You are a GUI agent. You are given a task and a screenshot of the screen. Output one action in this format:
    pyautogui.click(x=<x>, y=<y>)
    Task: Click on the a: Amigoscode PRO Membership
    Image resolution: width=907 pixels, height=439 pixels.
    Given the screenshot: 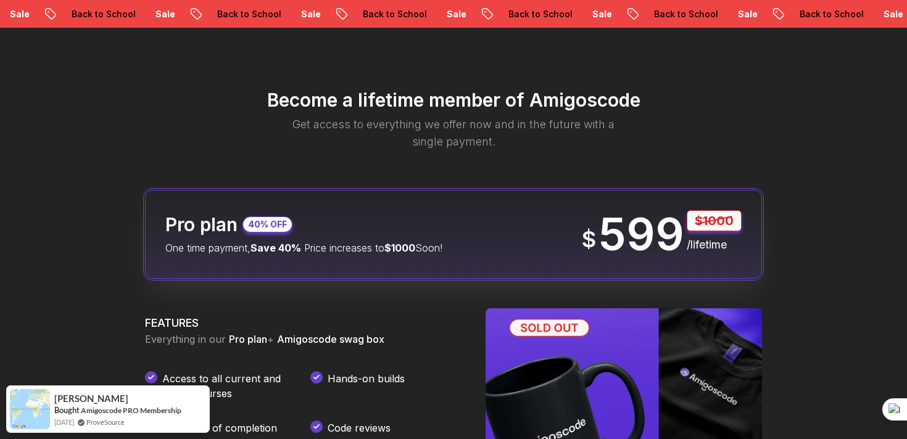 What is the action you would take?
    pyautogui.click(x=131, y=410)
    